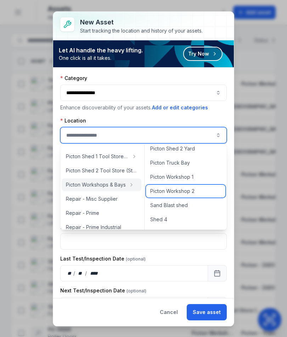  I want to click on button: Cancel, so click(168, 312).